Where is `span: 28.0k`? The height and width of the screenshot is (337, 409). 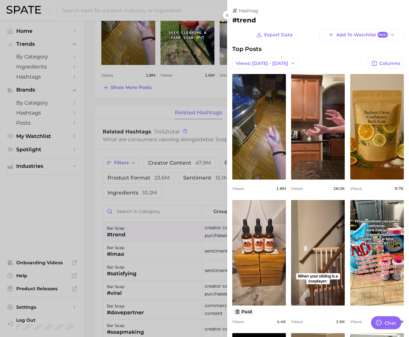 span: 28.0k is located at coordinates (339, 188).